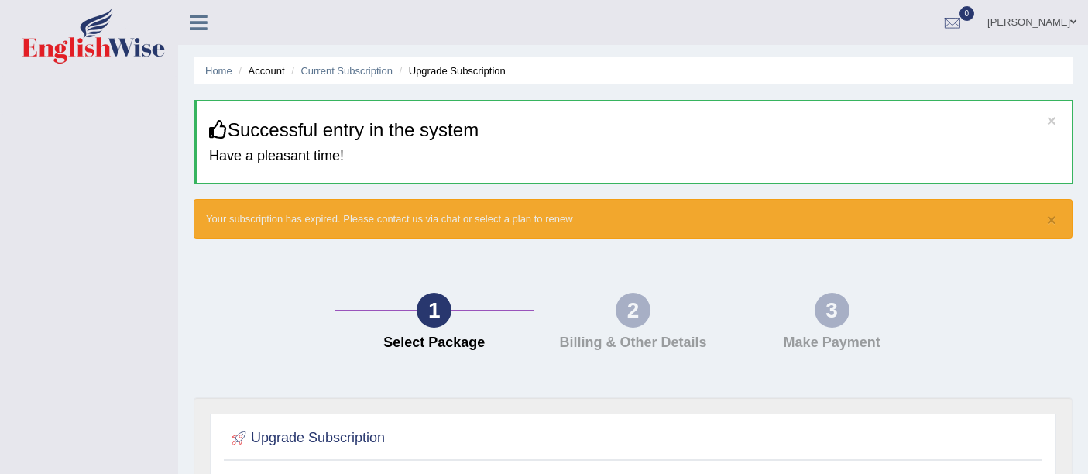  I want to click on div: 2, so click(633, 310).